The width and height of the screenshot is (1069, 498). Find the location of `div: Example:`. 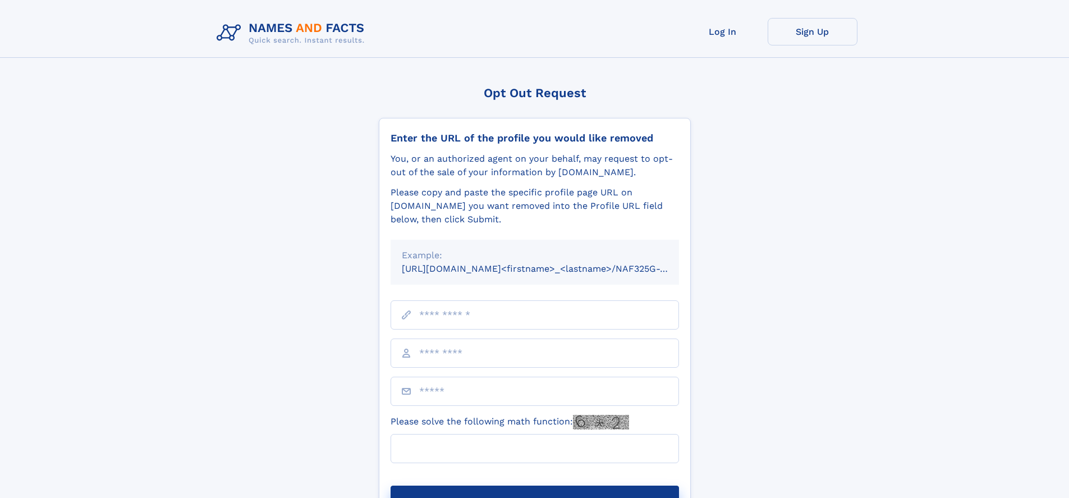

div: Example: is located at coordinates (535, 255).